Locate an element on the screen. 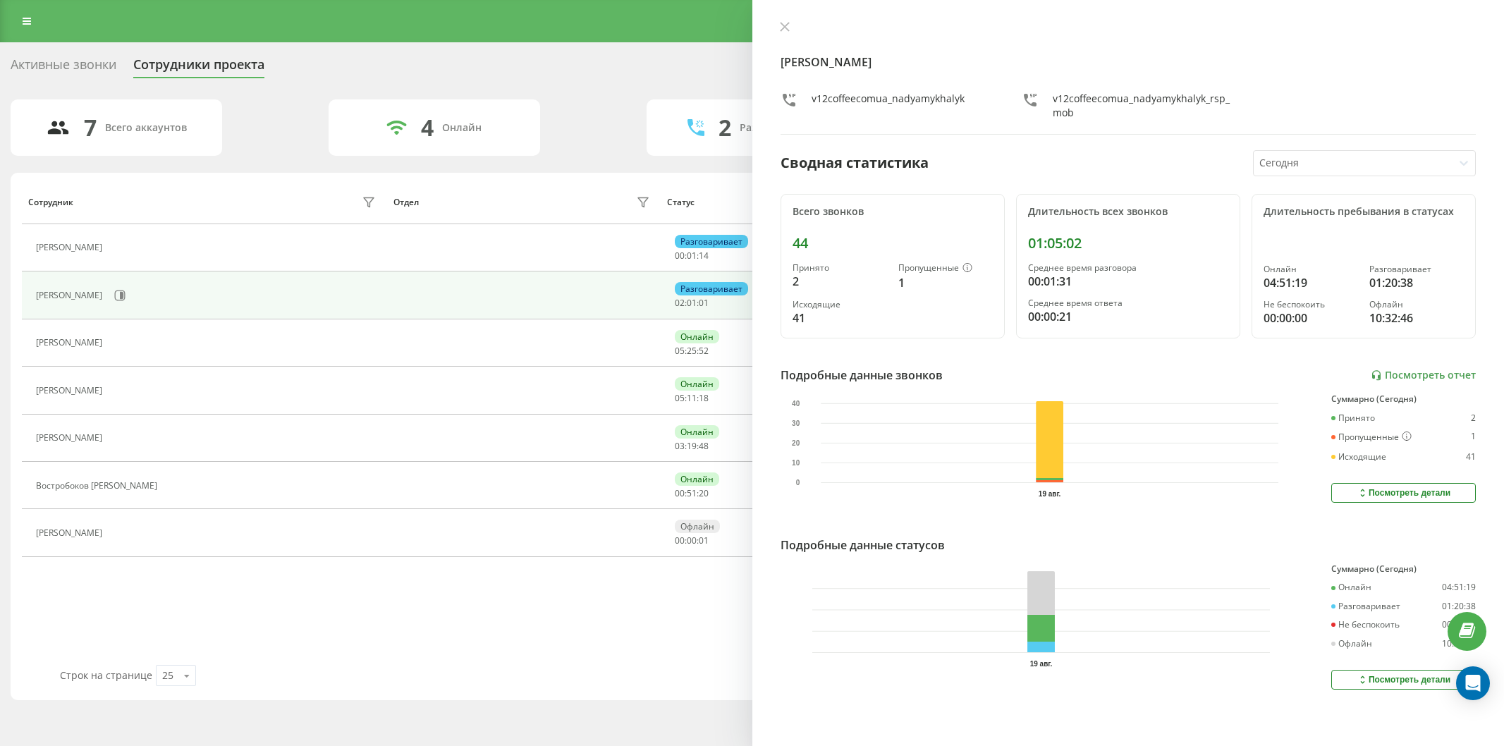 This screenshot has height=746, width=1504. span: 48 is located at coordinates (703, 445).